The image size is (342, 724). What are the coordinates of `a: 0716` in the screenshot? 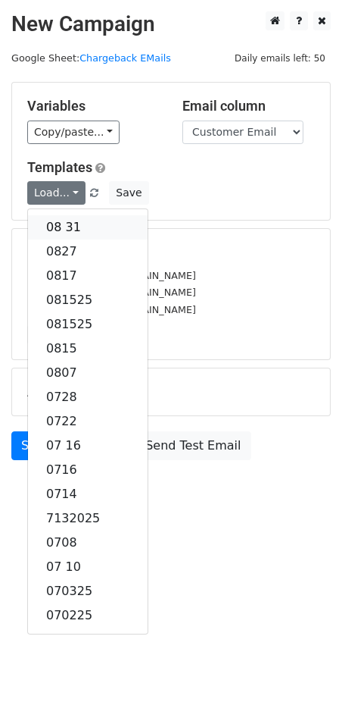 It's located at (88, 470).